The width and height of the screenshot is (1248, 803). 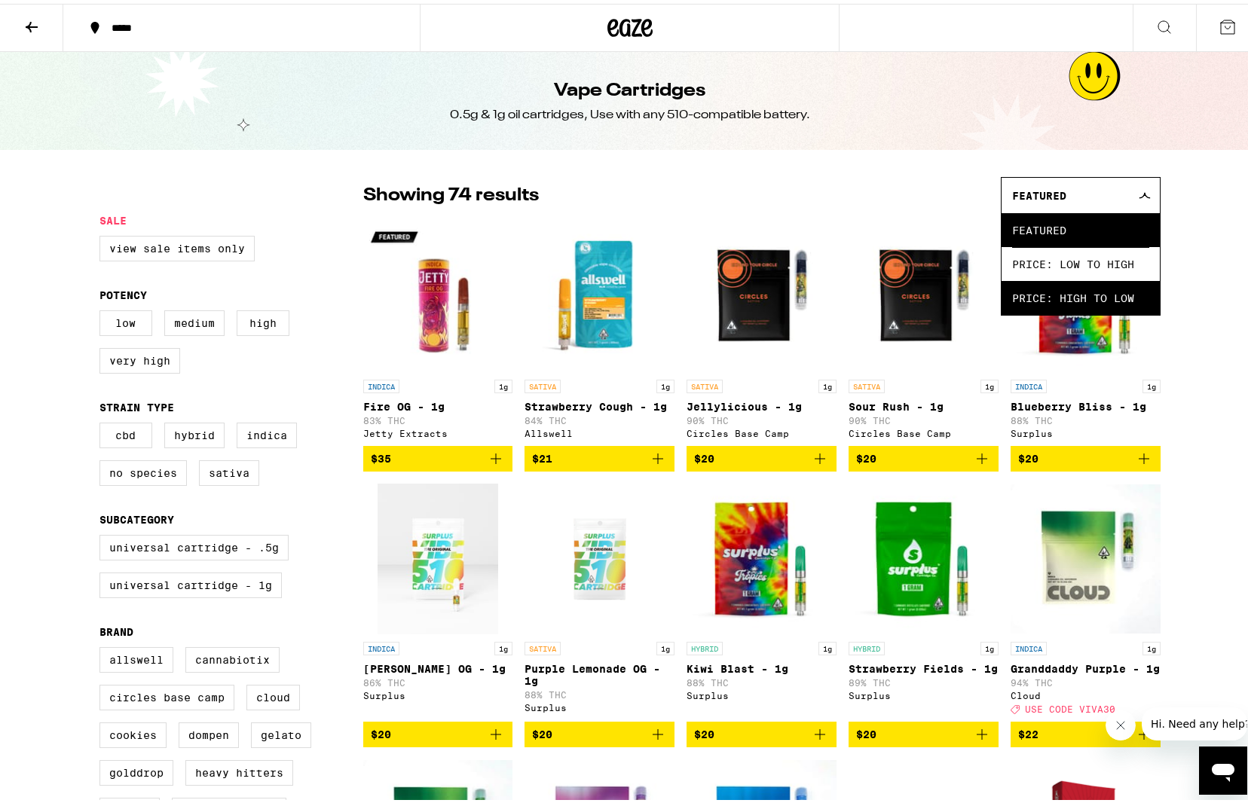 I want to click on label: View Sale Items Only, so click(x=177, y=245).